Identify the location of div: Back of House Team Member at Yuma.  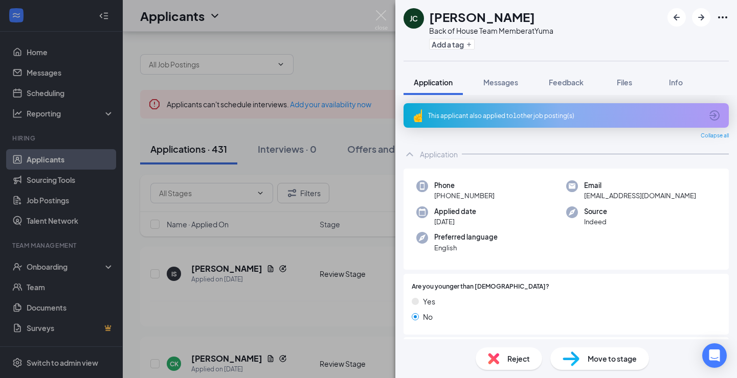
(491, 31).